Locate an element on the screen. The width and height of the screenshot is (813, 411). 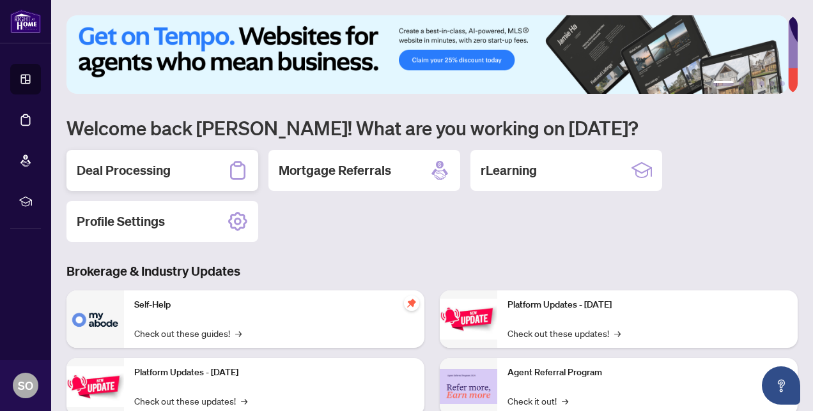
h2: Mortgage Referrals is located at coordinates (335, 171).